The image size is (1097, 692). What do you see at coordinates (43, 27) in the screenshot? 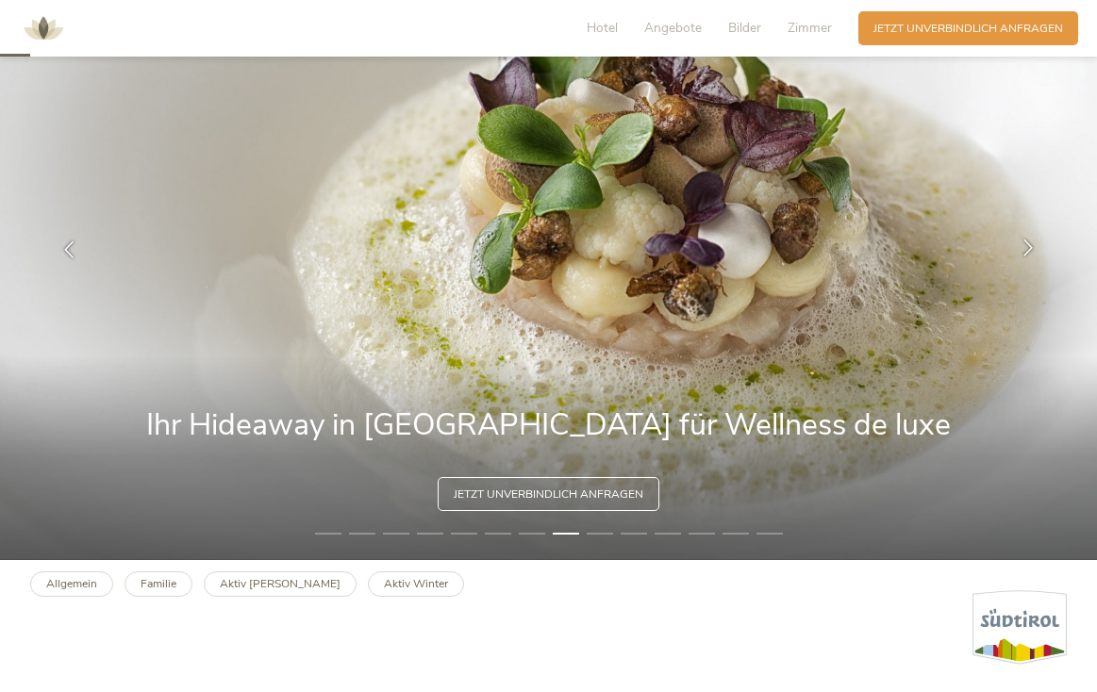
I see `a: AMONTI & LUNARIS Wellnessresort` at bounding box center [43, 27].